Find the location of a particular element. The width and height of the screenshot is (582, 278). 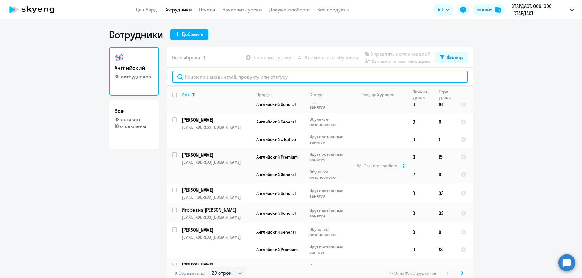

img: english is located at coordinates (119, 58).